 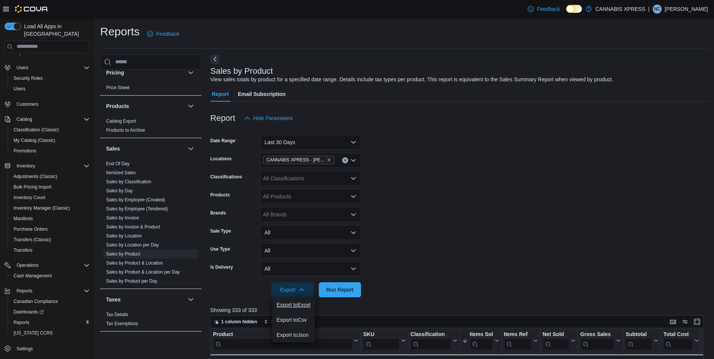 I want to click on span: Customers, so click(x=27, y=104).